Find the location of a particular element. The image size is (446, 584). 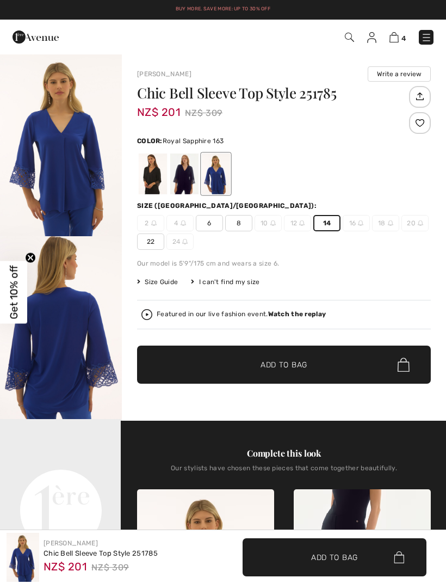

span: 16 is located at coordinates (356, 223).